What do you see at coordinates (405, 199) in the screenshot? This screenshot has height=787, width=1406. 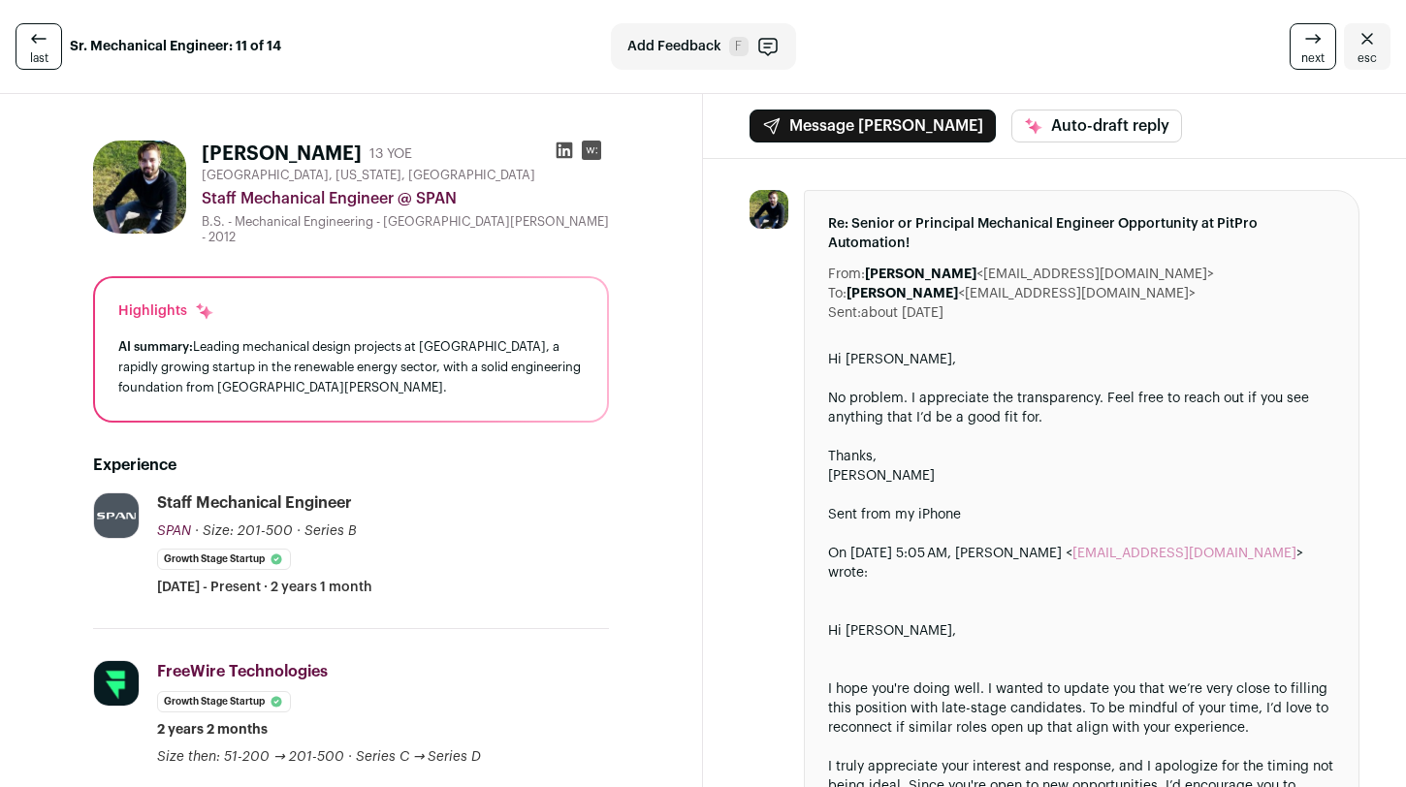 I see `div: Staff Mechanical Engineer @ SPAN` at bounding box center [405, 199].